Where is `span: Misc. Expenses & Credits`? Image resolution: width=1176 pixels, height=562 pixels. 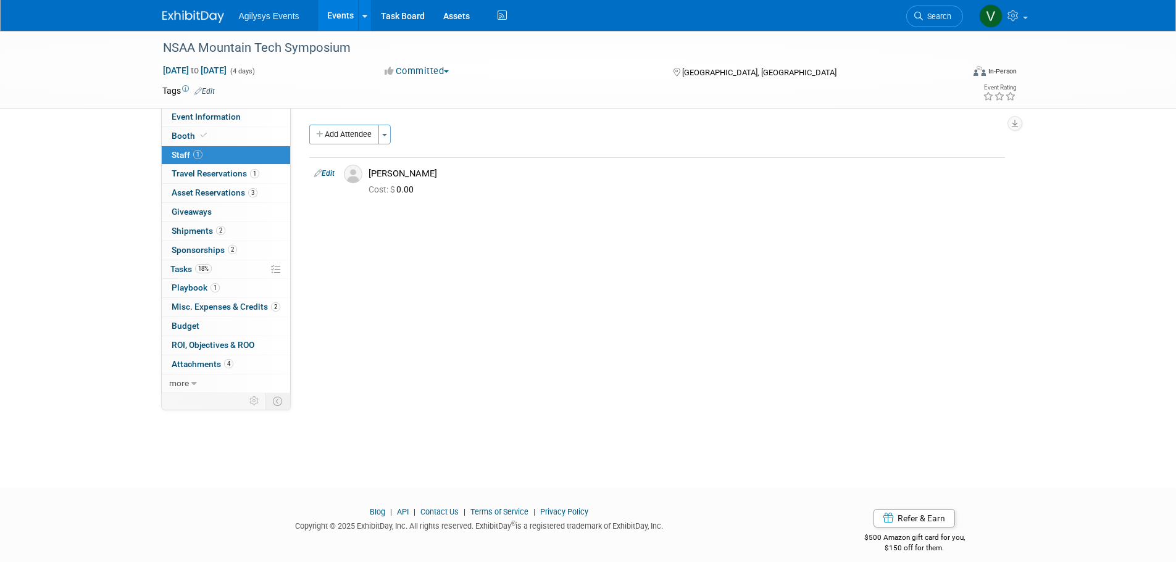 span: Misc. Expenses & Credits is located at coordinates (226, 307).